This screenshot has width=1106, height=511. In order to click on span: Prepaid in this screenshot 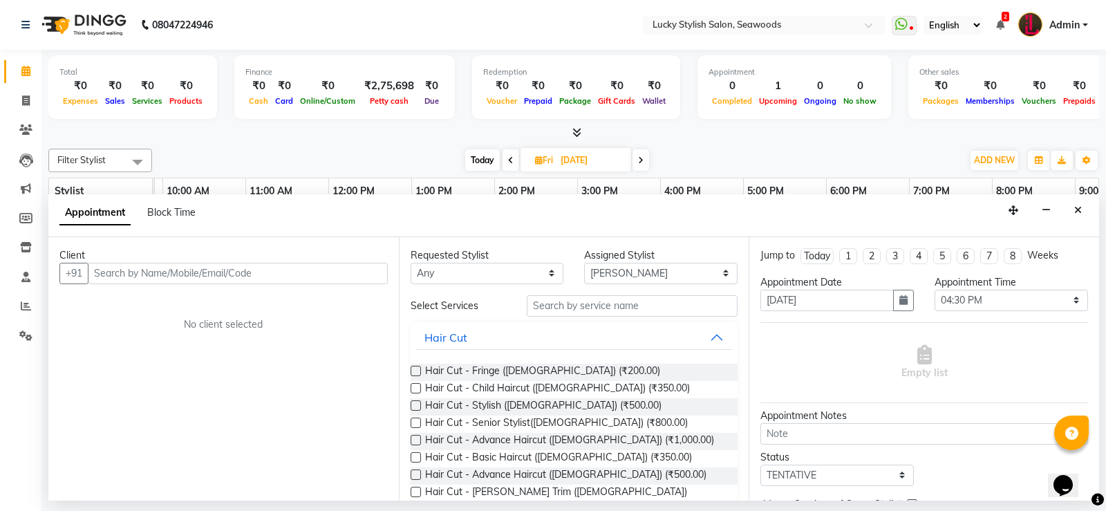, I will do `click(538, 101)`.